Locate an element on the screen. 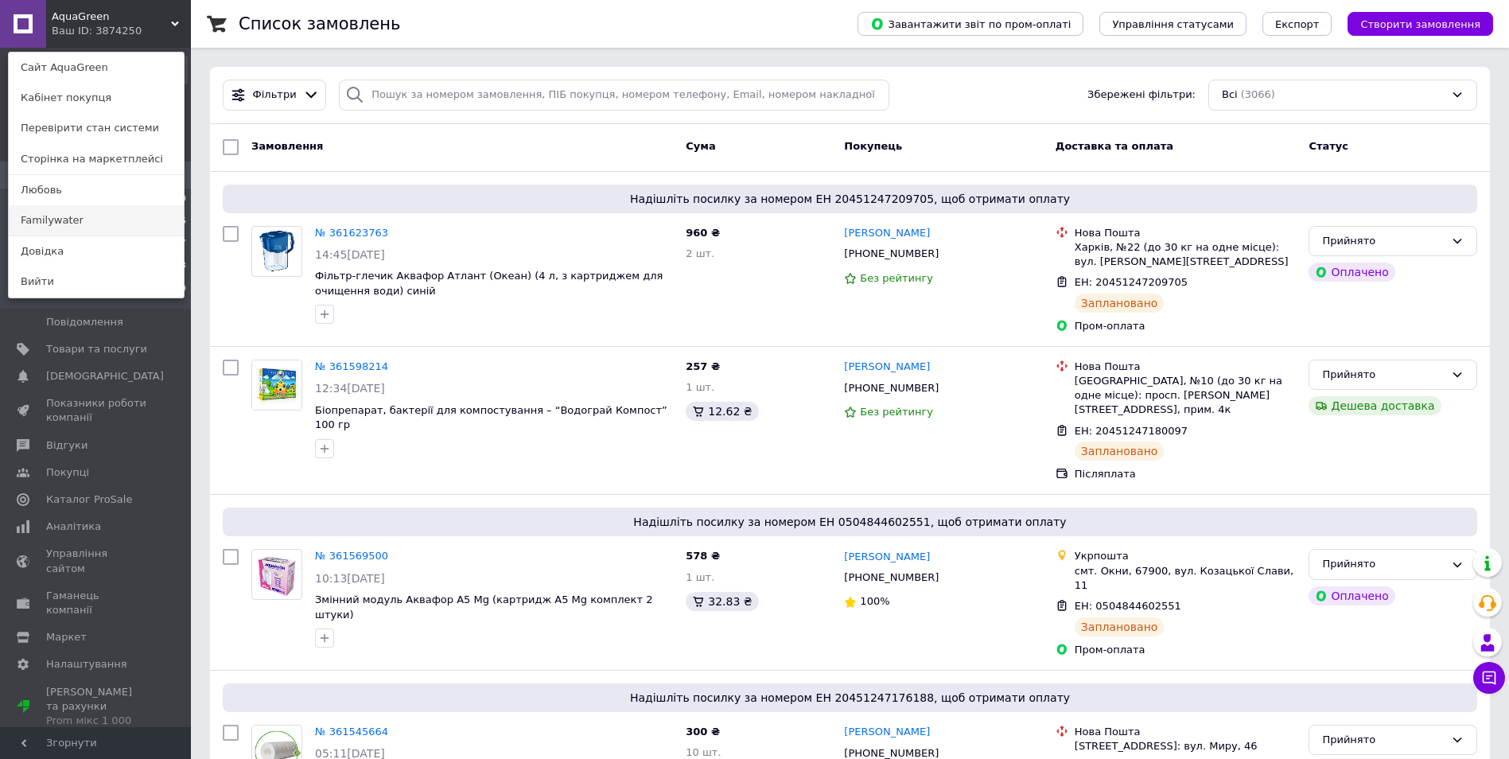  span: Гаманець компанії is located at coordinates (96, 603).